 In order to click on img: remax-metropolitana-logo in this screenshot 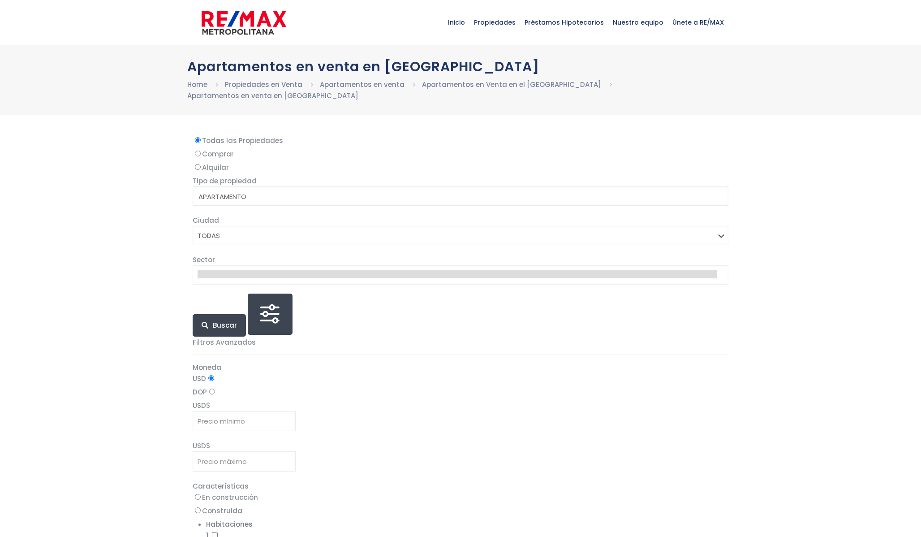, I will do `click(244, 23)`.